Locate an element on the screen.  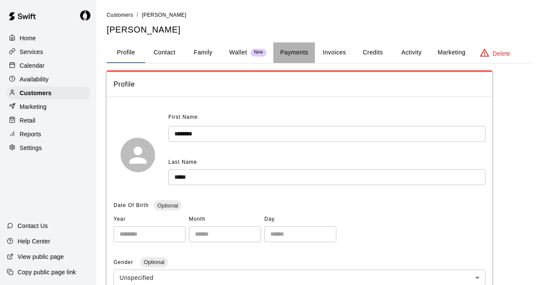
img: Travis Hamilton is located at coordinates (85, 15).